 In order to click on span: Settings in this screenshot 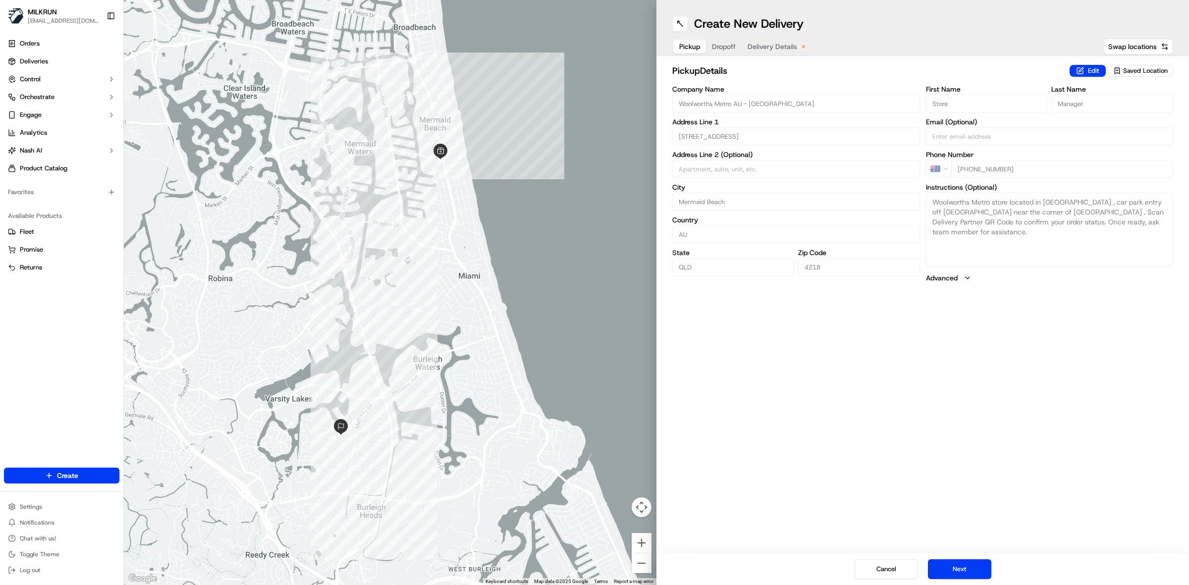, I will do `click(31, 507)`.